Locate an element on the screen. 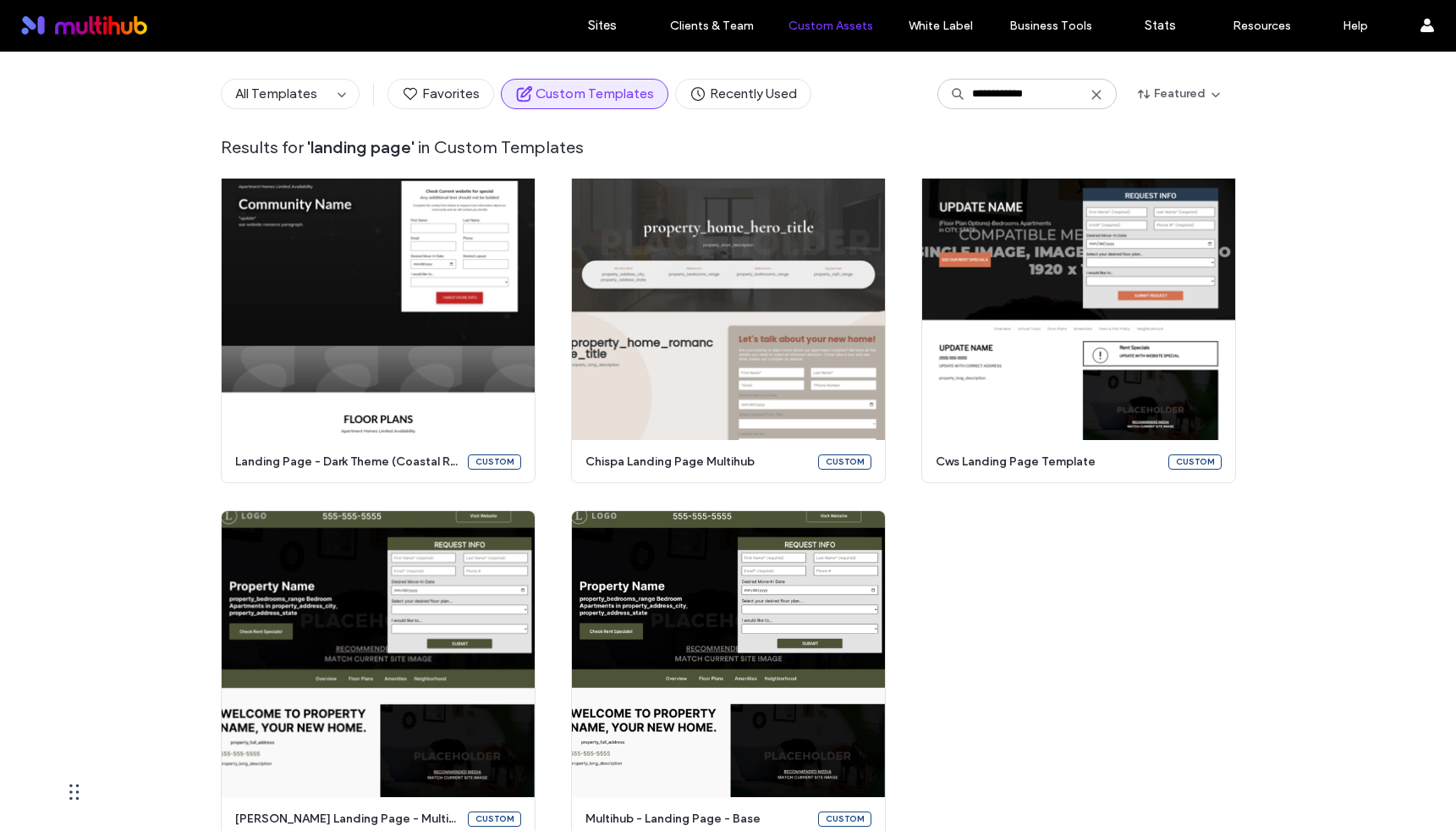 The height and width of the screenshot is (831, 1456). span: Custom Templates is located at coordinates (584, 94).